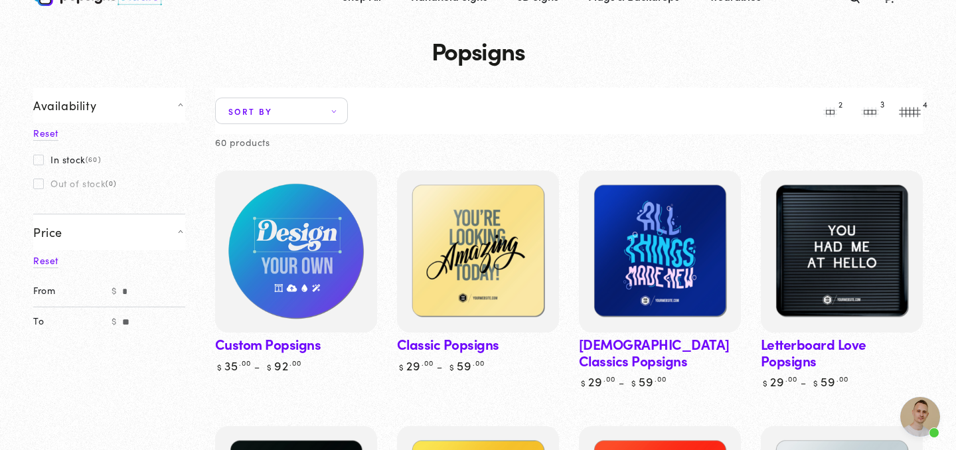 The height and width of the screenshot is (450, 956). What do you see at coordinates (281, 111) in the screenshot?
I see `summary: Sort by` at bounding box center [281, 111].